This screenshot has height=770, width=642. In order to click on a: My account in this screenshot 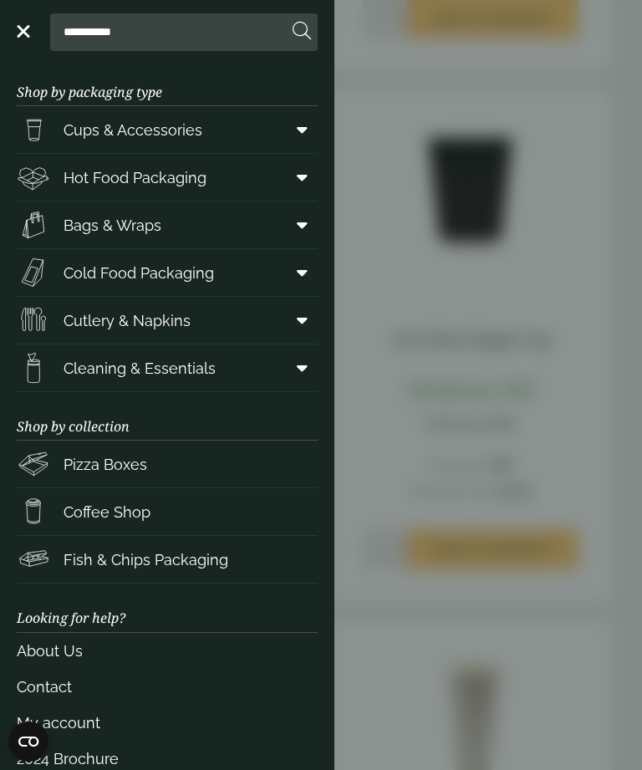, I will do `click(167, 722)`.